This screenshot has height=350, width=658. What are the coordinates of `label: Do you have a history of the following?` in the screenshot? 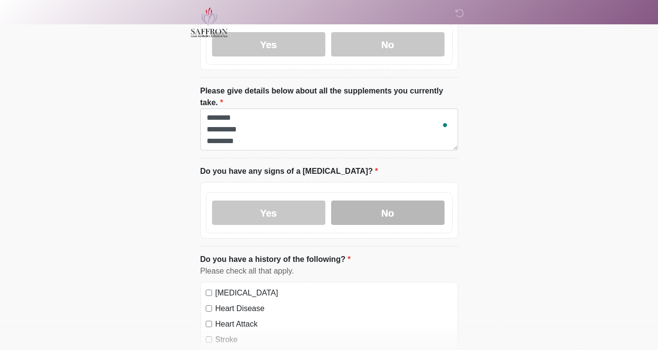 It's located at (275, 259).